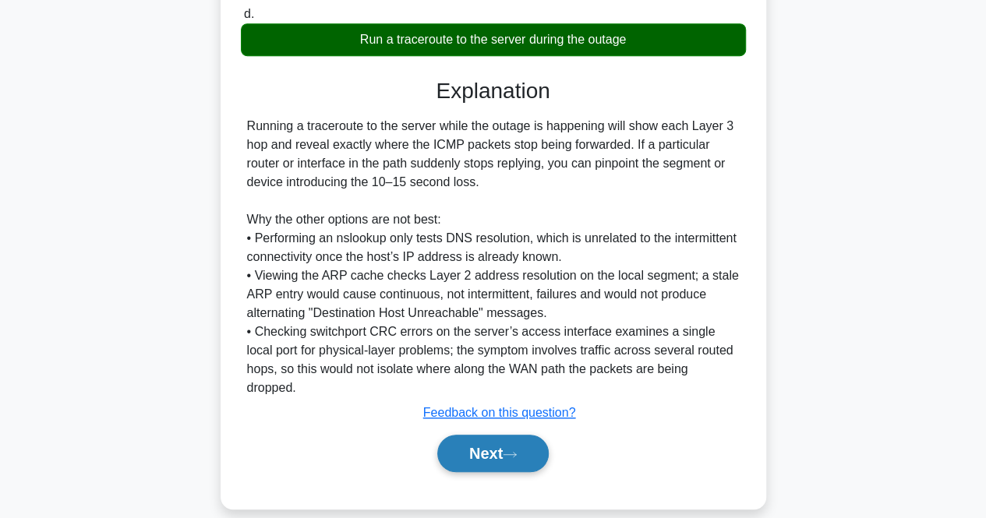  Describe the element at coordinates (493, 257) in the screenshot. I see `div: Running a traceroute to the server while the outage is happening will show each Layer 3 hop and r...` at that location.